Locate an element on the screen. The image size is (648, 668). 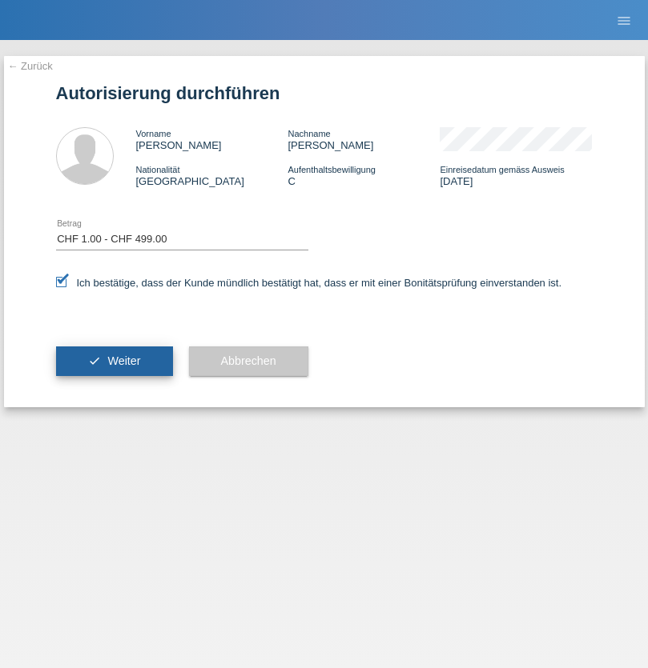
h1: Autorisierung durchführen is located at coordinates (324, 93).